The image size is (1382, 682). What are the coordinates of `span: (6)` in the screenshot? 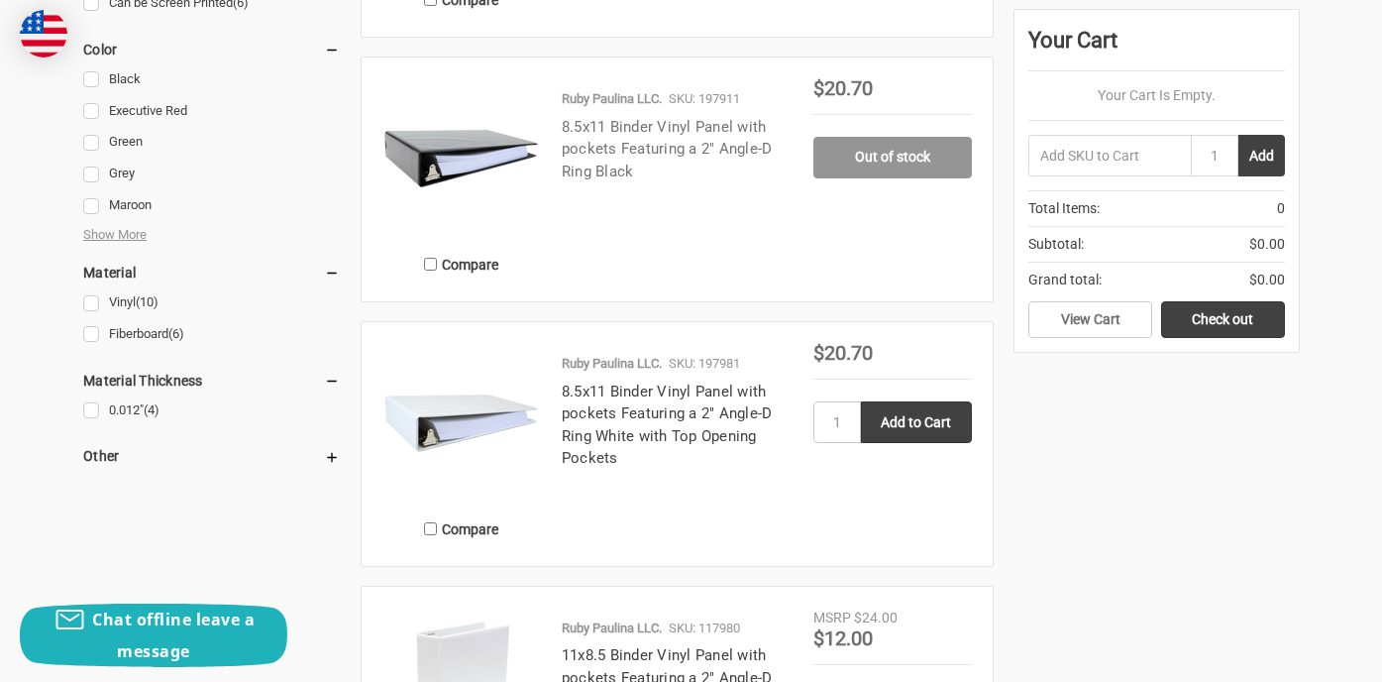 It's located at (176, 333).